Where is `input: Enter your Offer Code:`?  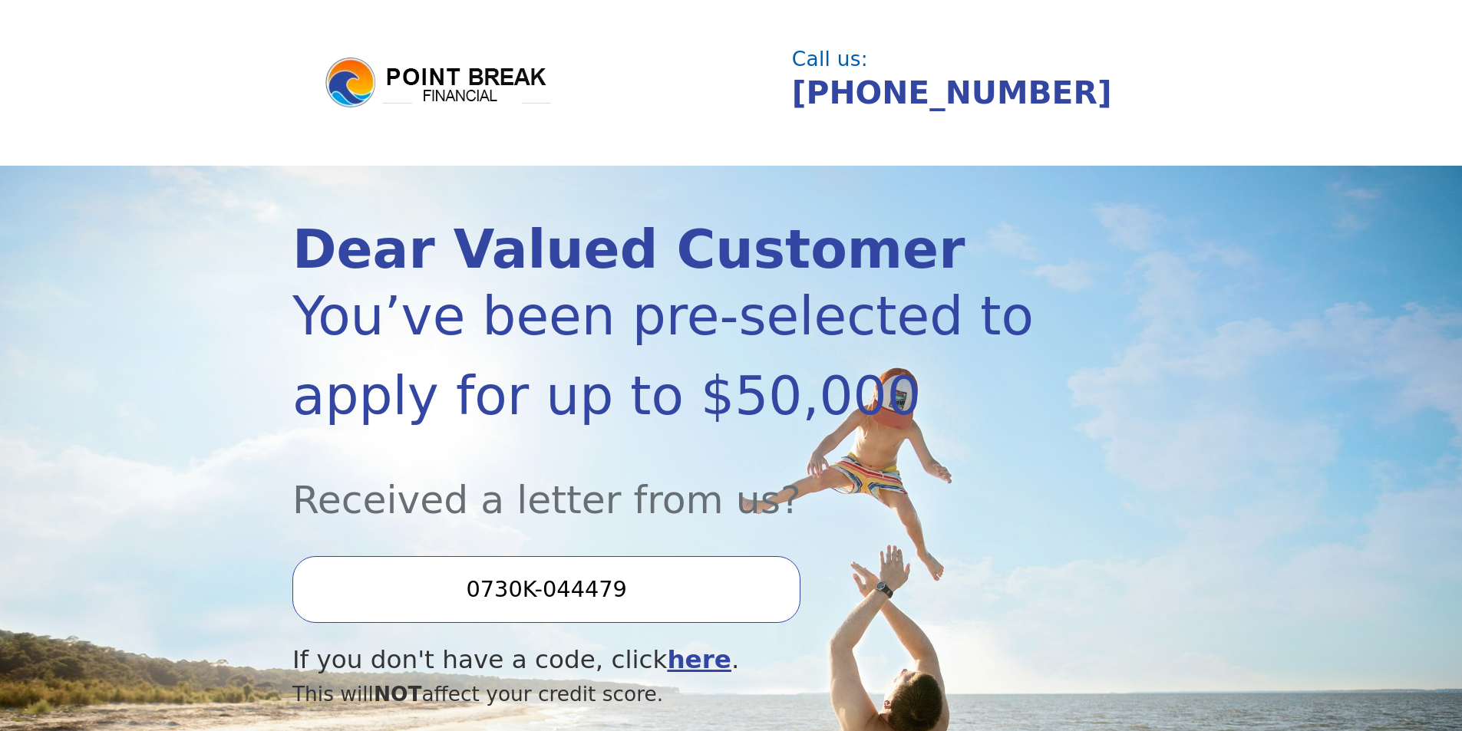 input: Enter your Offer Code: is located at coordinates (546, 589).